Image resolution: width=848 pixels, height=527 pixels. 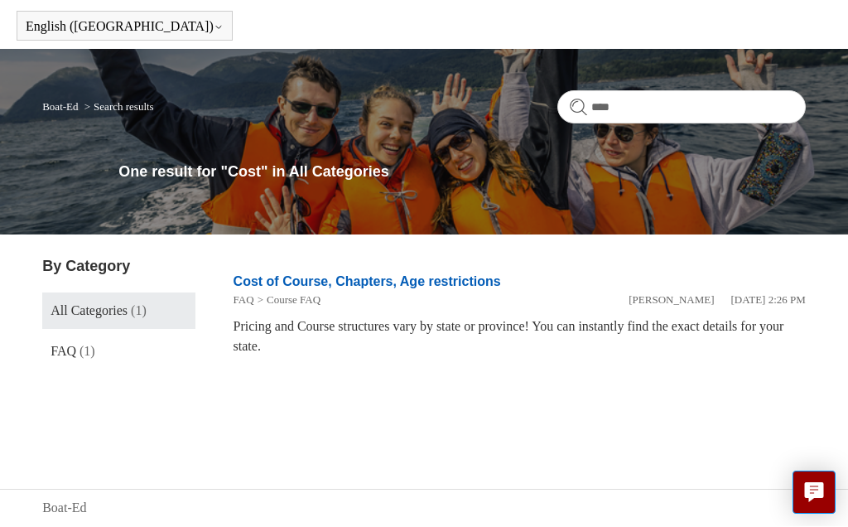 What do you see at coordinates (519, 337) in the screenshot?
I see `div: Pricing and Course structures vary by state or province! You can instantly find the exact details...` at bounding box center [519, 337].